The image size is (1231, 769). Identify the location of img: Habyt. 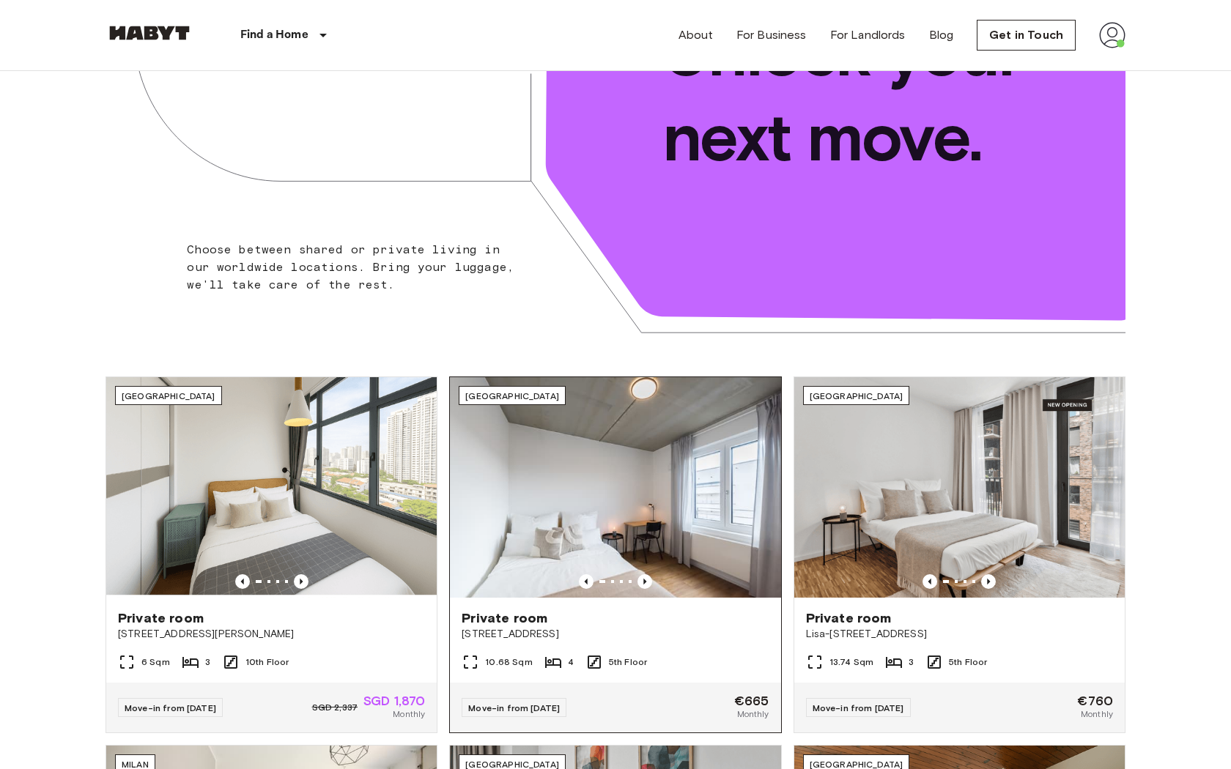
(149, 33).